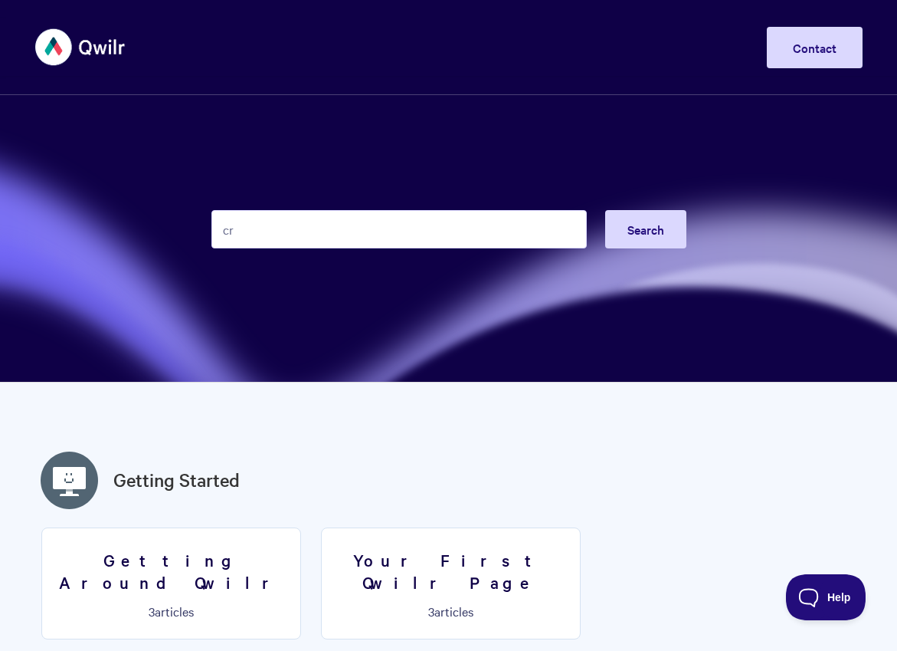 This screenshot has width=897, height=651. What do you see at coordinates (646, 229) in the screenshot?
I see `button: Search` at bounding box center [646, 229].